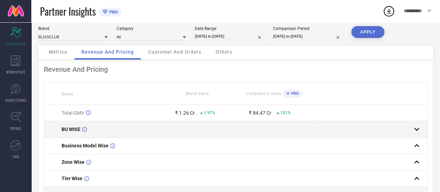  I want to click on span: Brand Value, so click(197, 94).